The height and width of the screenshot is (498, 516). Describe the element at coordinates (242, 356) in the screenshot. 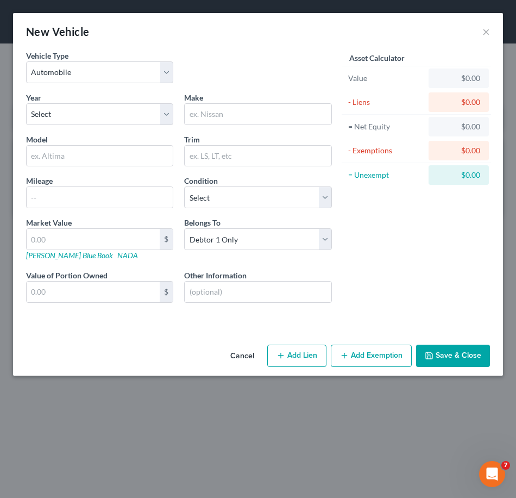

I see `button: Cancel` at that location.